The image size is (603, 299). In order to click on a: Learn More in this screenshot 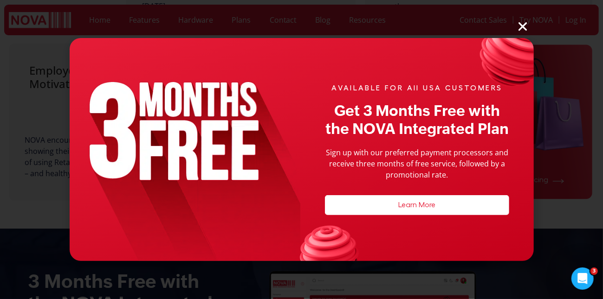, I will do `click(417, 205)`.